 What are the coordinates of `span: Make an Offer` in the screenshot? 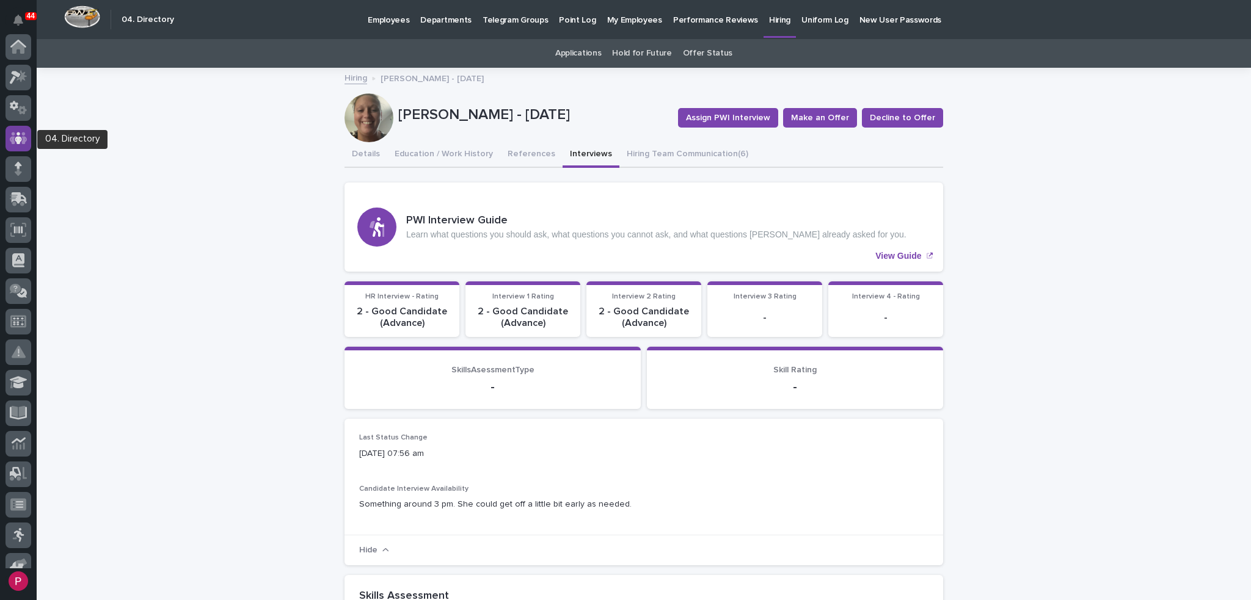 It's located at (820, 118).